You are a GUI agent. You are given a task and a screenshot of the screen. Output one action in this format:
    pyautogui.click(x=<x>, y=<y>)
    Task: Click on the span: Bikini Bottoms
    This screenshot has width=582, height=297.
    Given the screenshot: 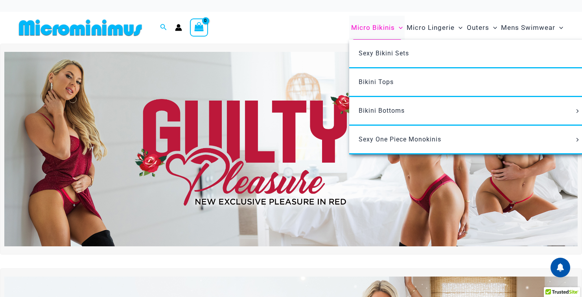 What is the action you would take?
    pyautogui.click(x=382, y=111)
    